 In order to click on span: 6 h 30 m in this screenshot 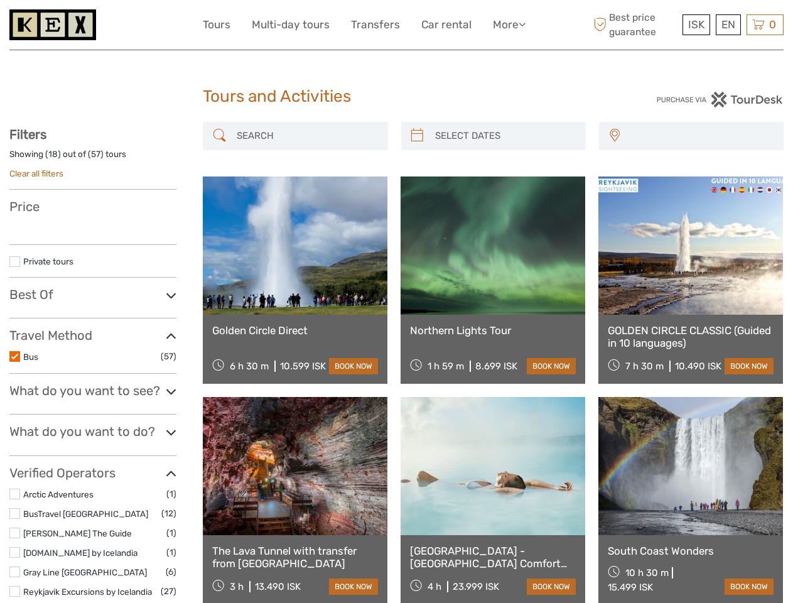, I will do `click(249, 366)`.